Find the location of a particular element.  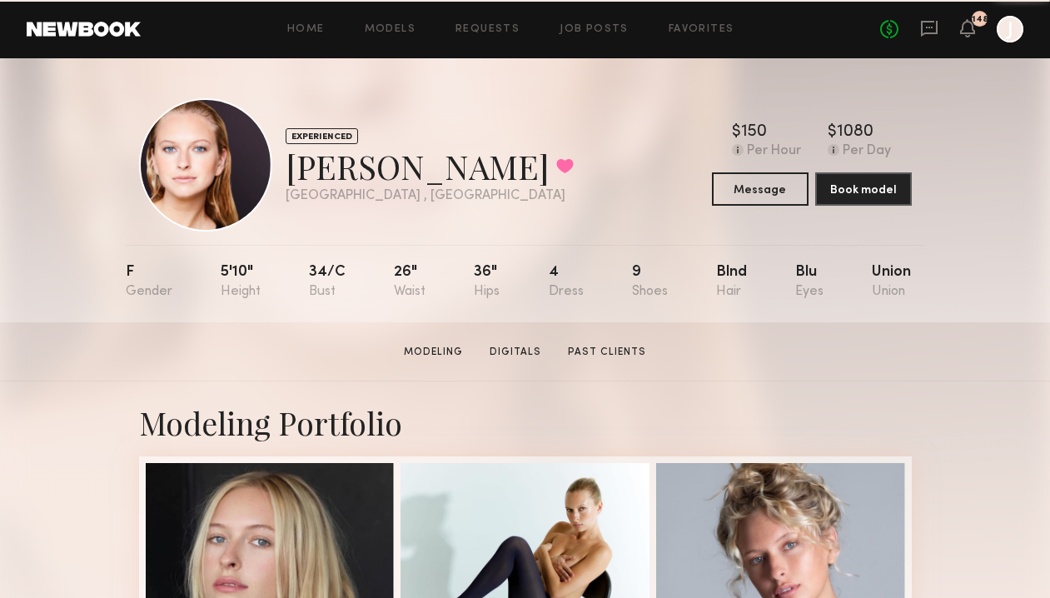

div: 148 is located at coordinates (980, 19).